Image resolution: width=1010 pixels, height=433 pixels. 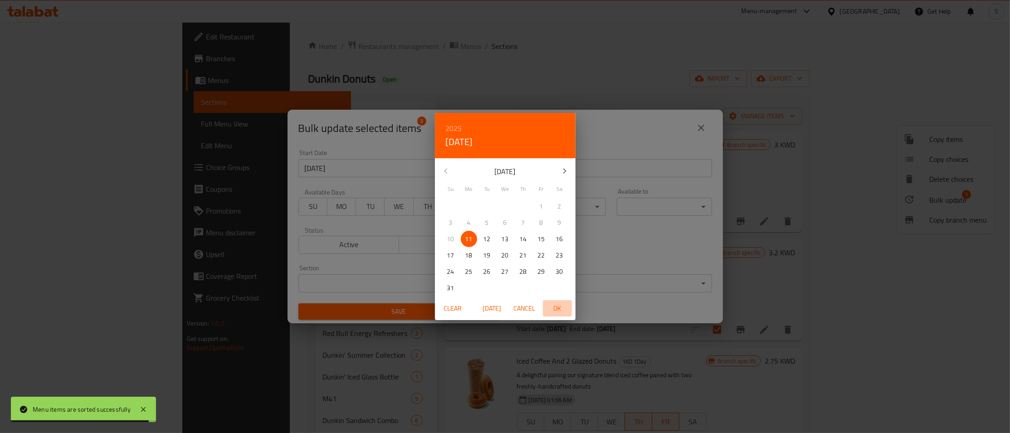 I want to click on button: 13, so click(x=505, y=239).